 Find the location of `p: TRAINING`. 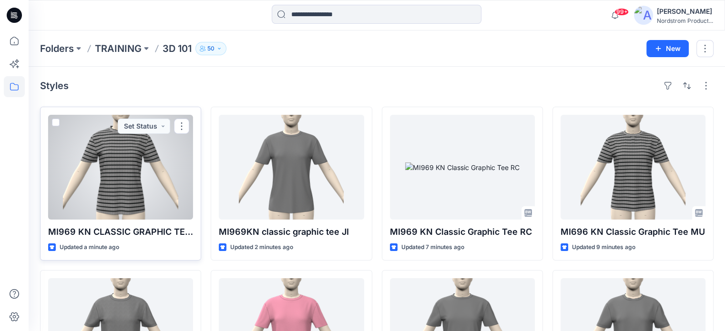

p: TRAINING is located at coordinates (118, 49).